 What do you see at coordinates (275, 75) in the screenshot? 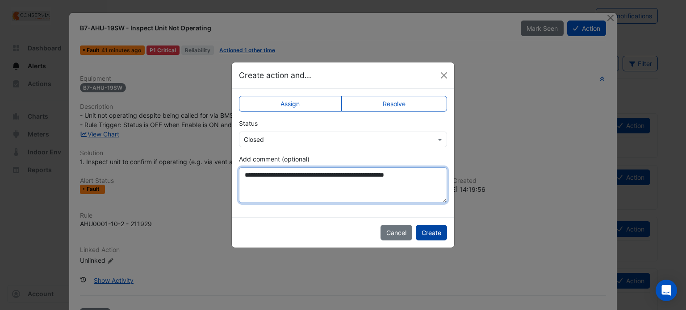
I see `h5: Create action and...` at bounding box center [275, 75].